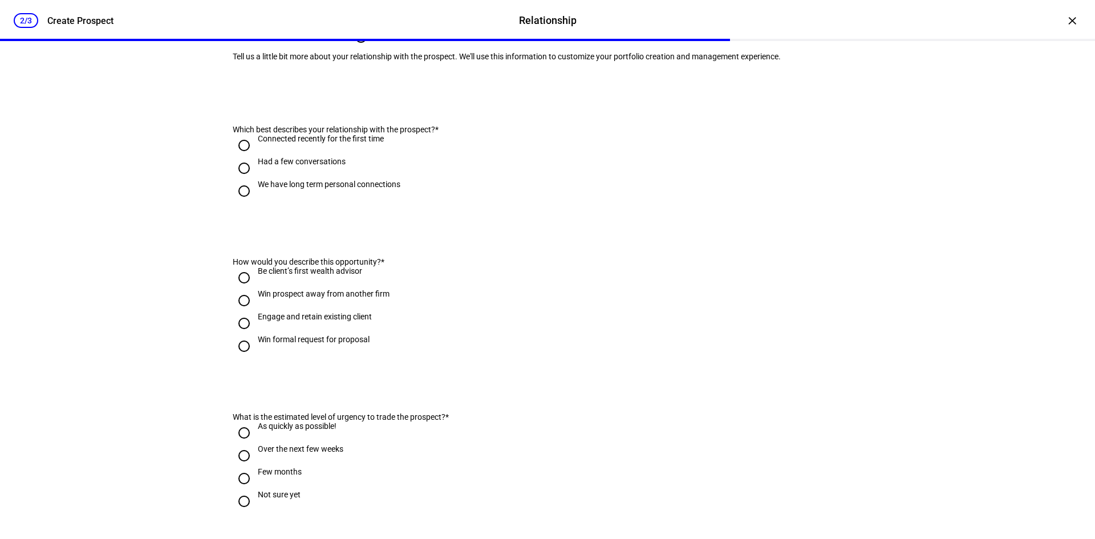  I want to click on div: Had a few conversations, so click(302, 161).